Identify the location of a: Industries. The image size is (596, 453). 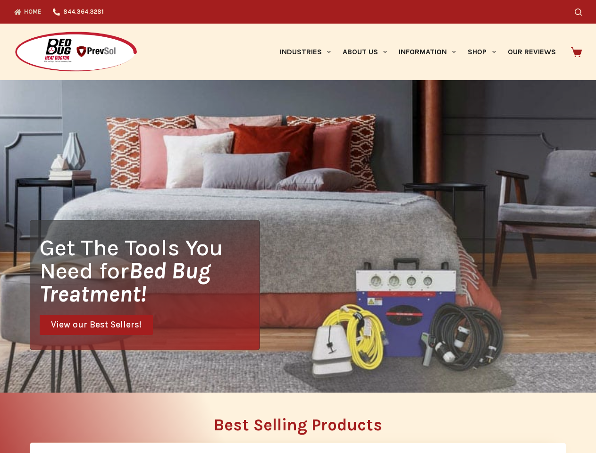
(305, 52).